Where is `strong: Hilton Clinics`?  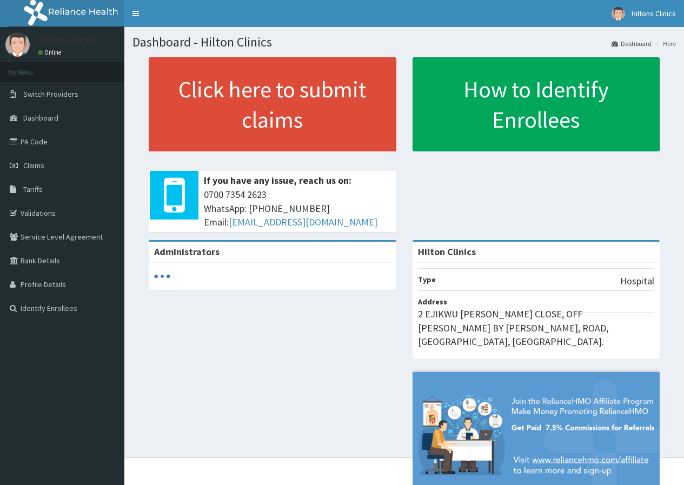 strong: Hilton Clinics is located at coordinates (447, 251).